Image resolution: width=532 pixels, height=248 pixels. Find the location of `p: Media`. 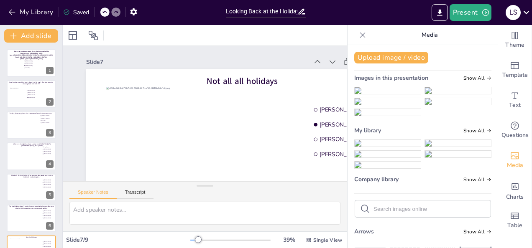

p: Media is located at coordinates (430, 35).